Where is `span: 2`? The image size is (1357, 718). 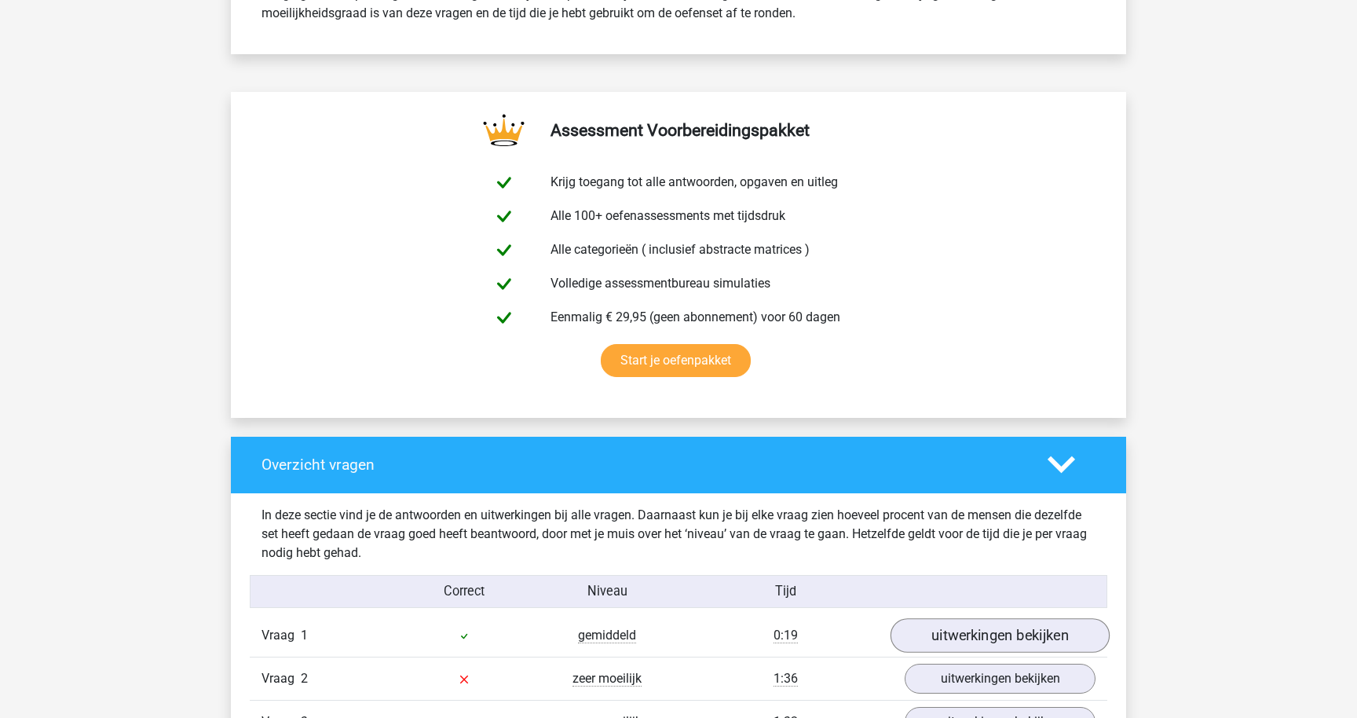
span: 2 is located at coordinates (304, 678).